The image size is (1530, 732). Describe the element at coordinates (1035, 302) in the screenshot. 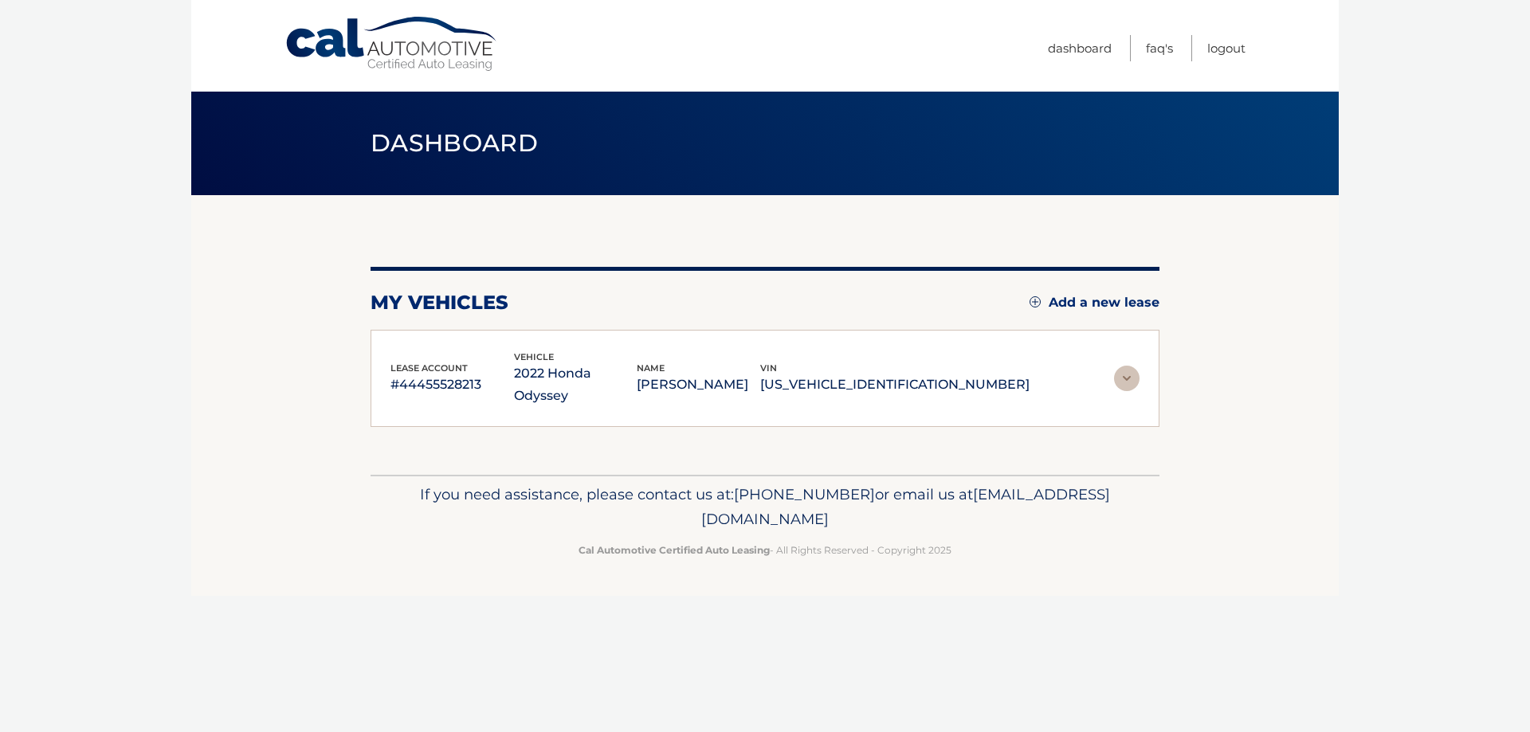

I see `img: add.svg` at that location.